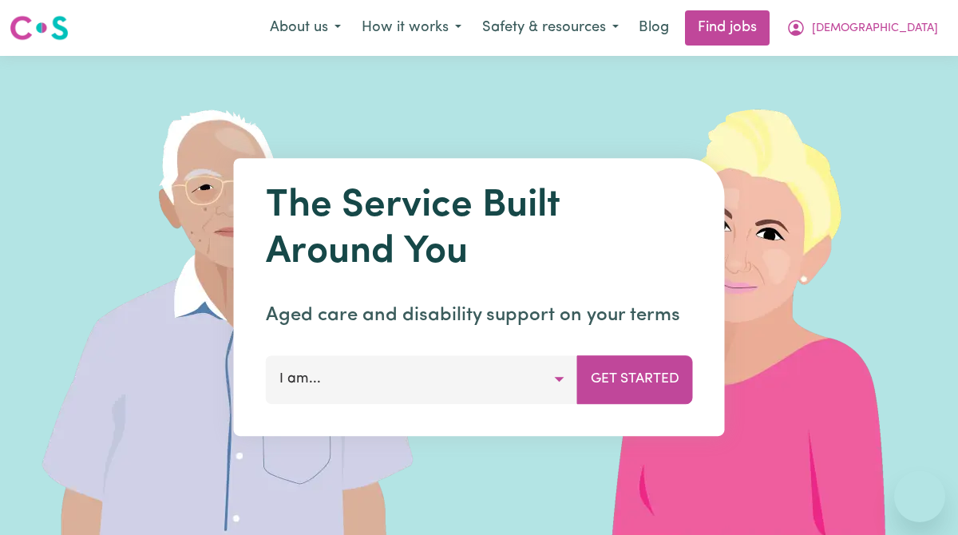 This screenshot has width=958, height=535. I want to click on button: My Account, so click(862, 28).